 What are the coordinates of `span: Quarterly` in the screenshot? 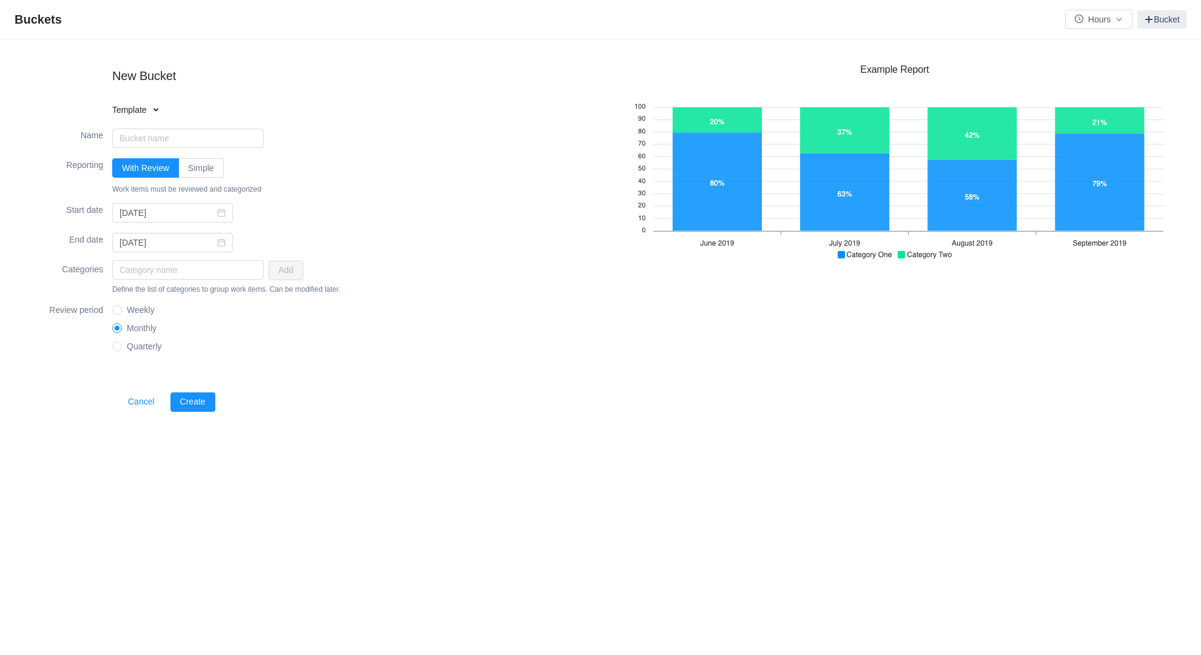 It's located at (144, 346).